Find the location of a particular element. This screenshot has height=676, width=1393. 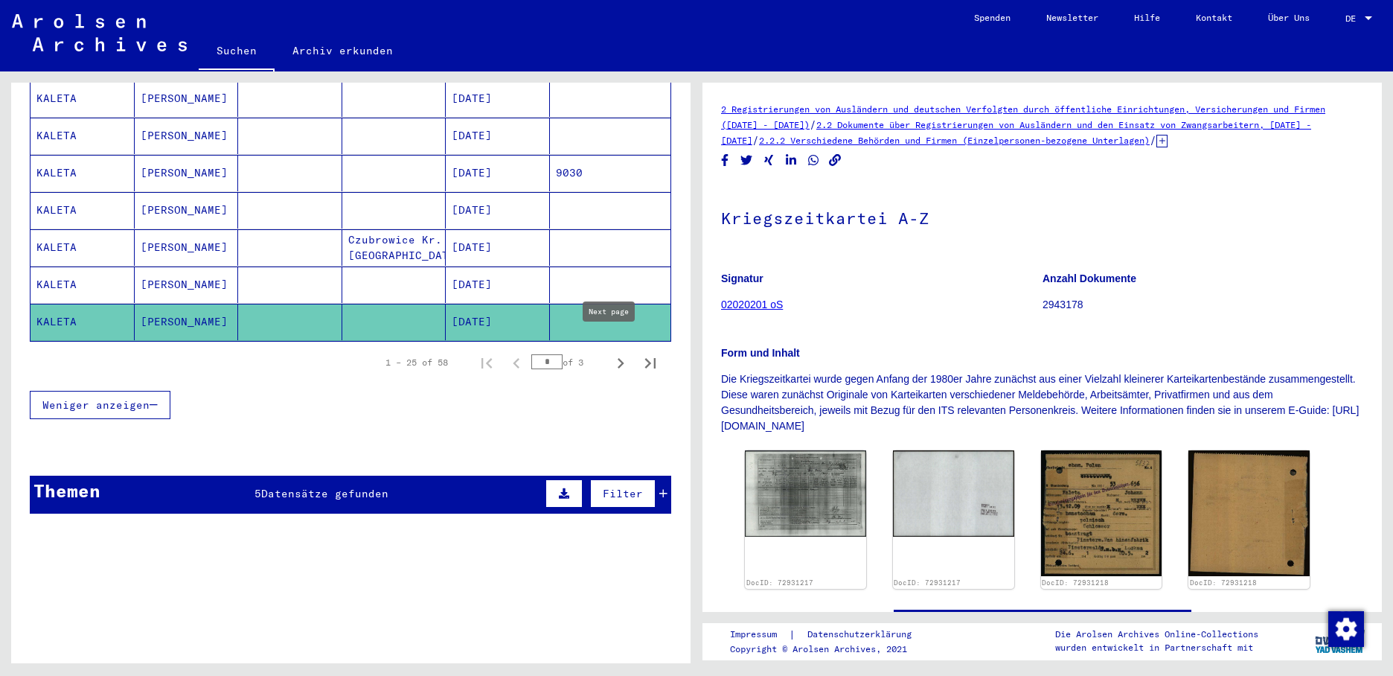

a: 2.2.2 Verschiedene Behörden und Firmen (Einzelpersonen-bezogene Unterlagen) is located at coordinates (954, 140).